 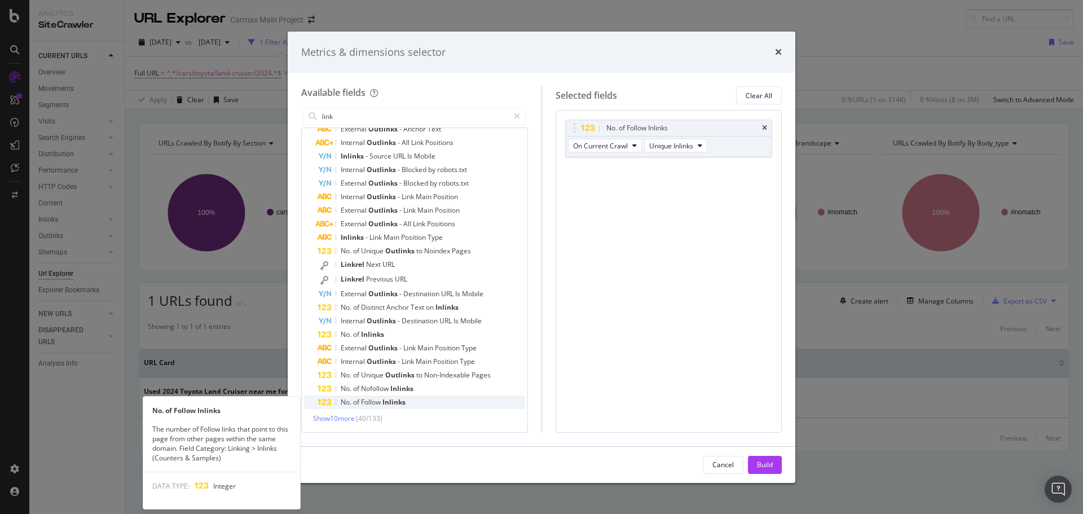 What do you see at coordinates (723, 464) in the screenshot?
I see `div: Cancel` at bounding box center [723, 464].